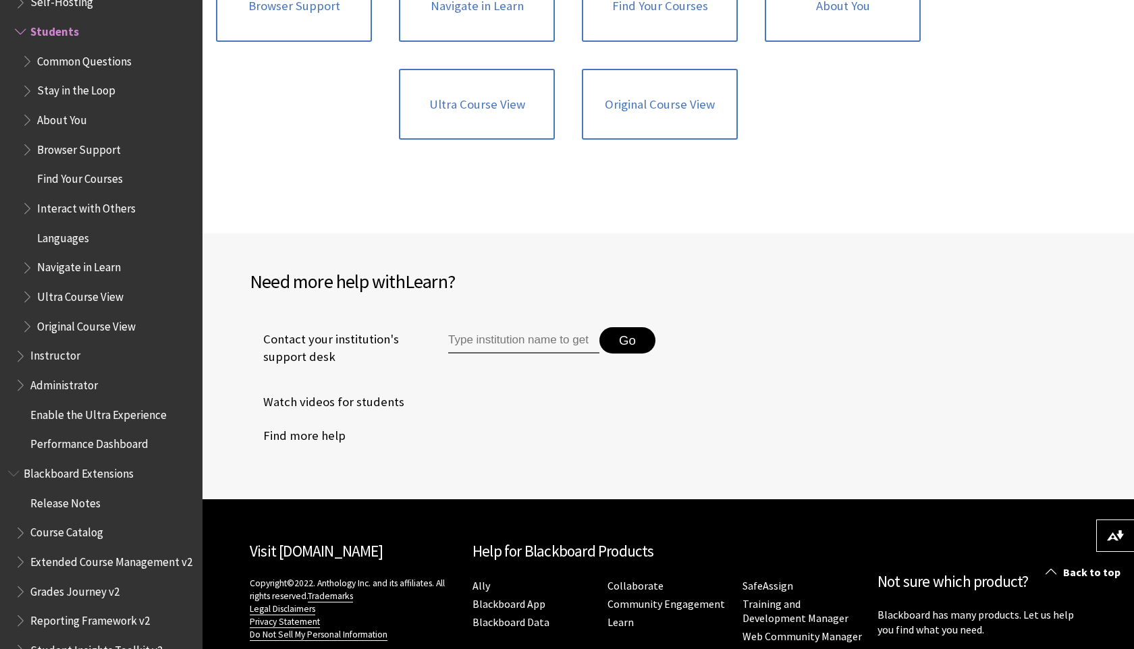  Describe the element at coordinates (99, 412) in the screenshot. I see `span: Enable the Ultra Experience` at that location.